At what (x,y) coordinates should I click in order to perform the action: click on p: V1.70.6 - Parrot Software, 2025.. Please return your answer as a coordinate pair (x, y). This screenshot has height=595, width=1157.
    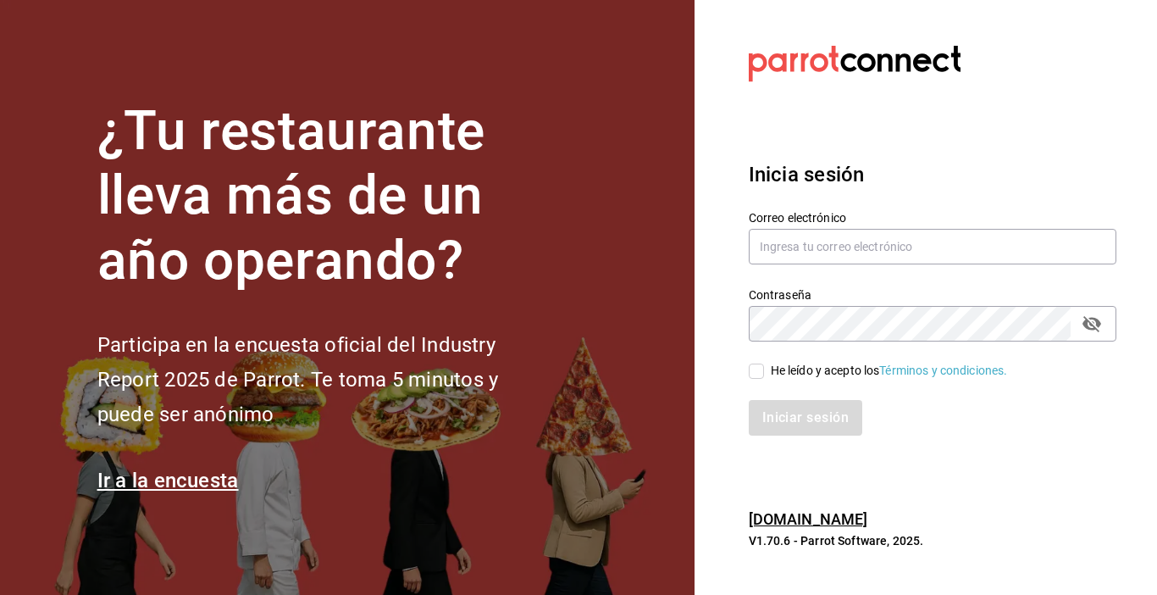
    Looking at the image, I should click on (933, 541).